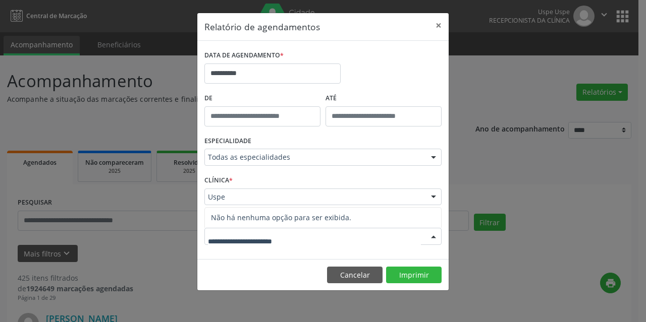  I want to click on label: ATÉ, so click(383, 98).